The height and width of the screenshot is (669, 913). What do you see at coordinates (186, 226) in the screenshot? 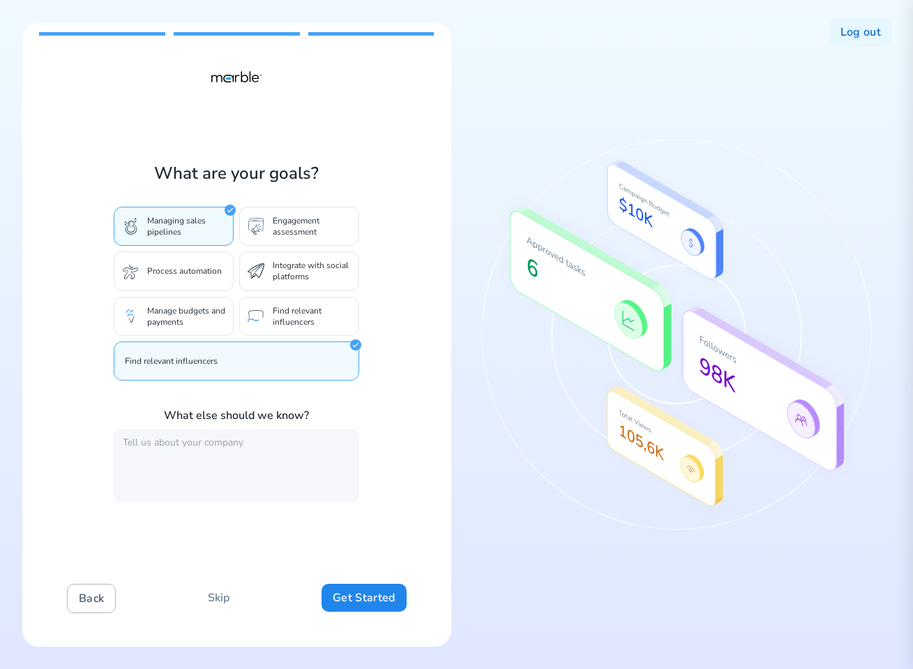
I see `p: Managing sales pipelines` at bounding box center [186, 226].